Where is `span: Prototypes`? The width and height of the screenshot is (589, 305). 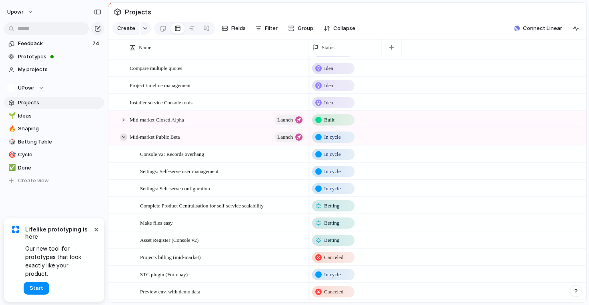
span: Prototypes is located at coordinates (60, 57).